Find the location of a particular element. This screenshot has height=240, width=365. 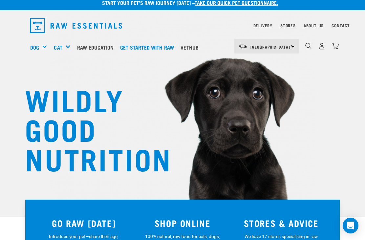

h3: SHOP ONLINE is located at coordinates (183, 223).